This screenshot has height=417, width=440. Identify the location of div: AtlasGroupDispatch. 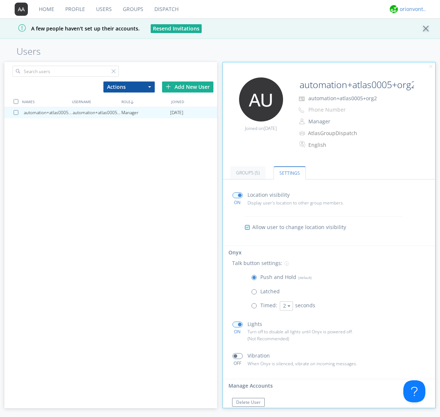
(338, 133).